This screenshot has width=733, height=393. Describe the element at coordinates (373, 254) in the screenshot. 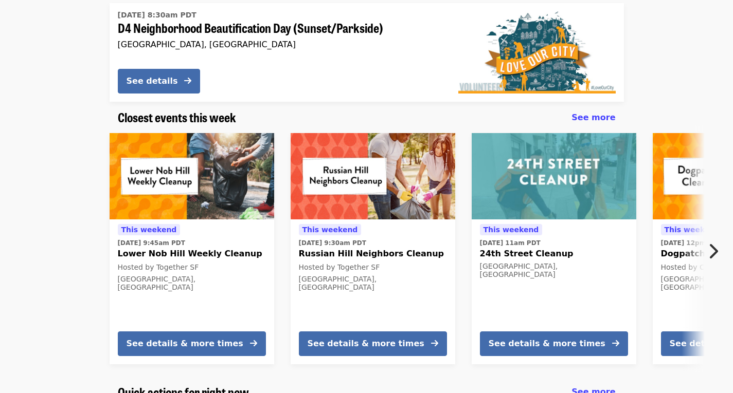

I see `span: Russian Hill Neighbors Cleanup` at that location.